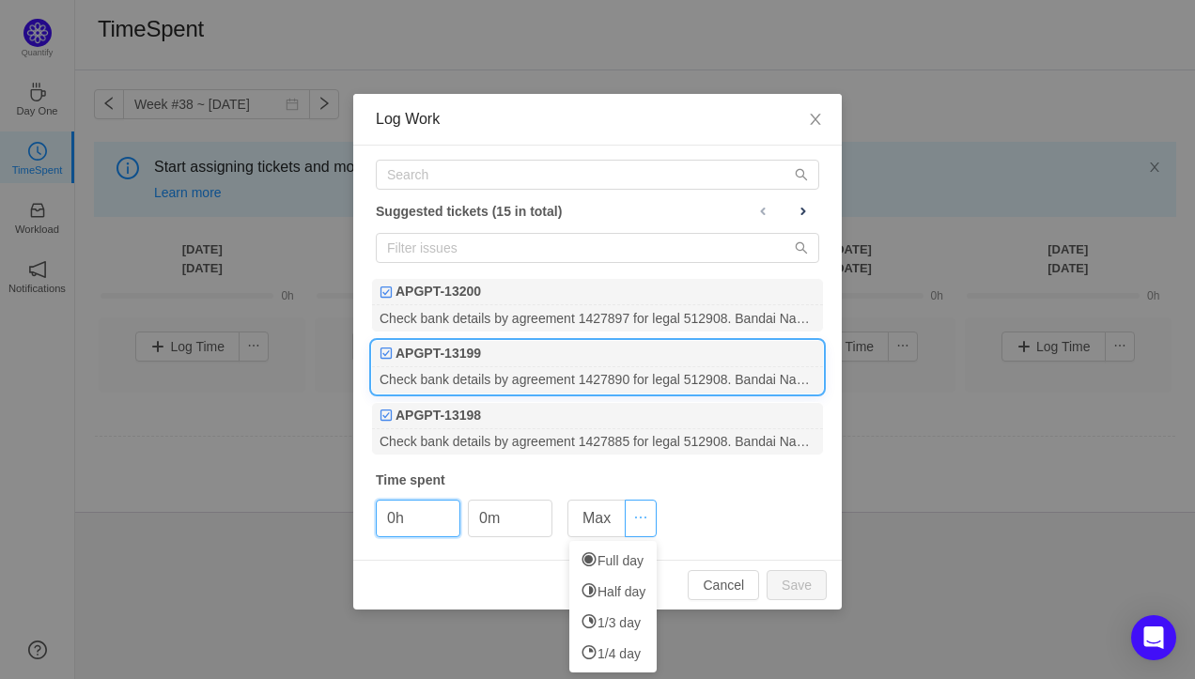 Image resolution: width=1195 pixels, height=679 pixels. I want to click on li: Half day, so click(612, 591).